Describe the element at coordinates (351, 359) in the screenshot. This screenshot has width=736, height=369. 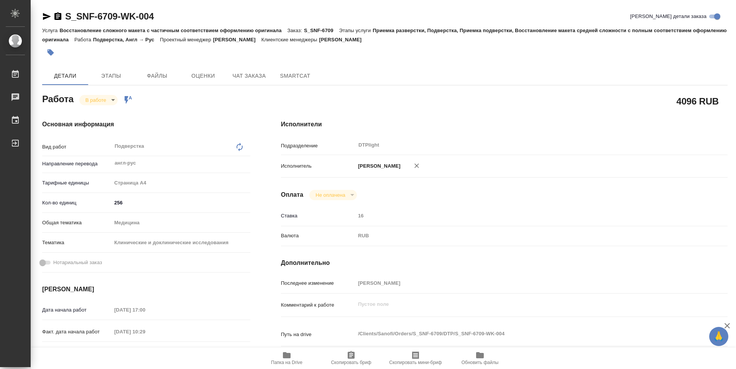
I see `button: Скопировать бриф` at that location.